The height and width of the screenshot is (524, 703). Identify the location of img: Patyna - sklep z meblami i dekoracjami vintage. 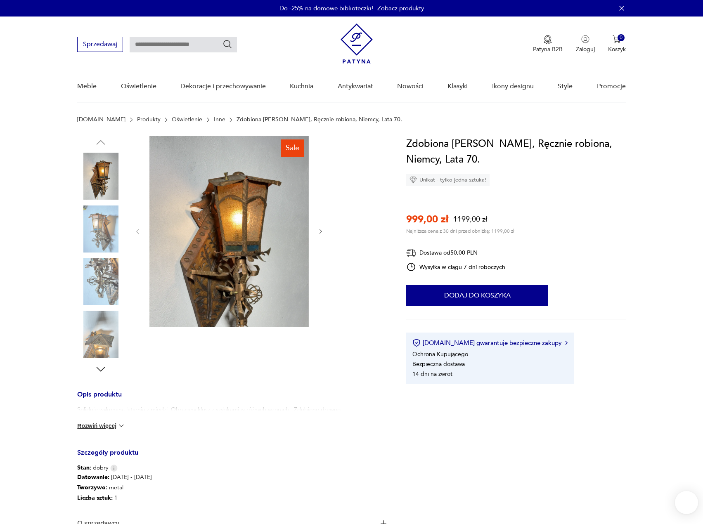
(356, 43).